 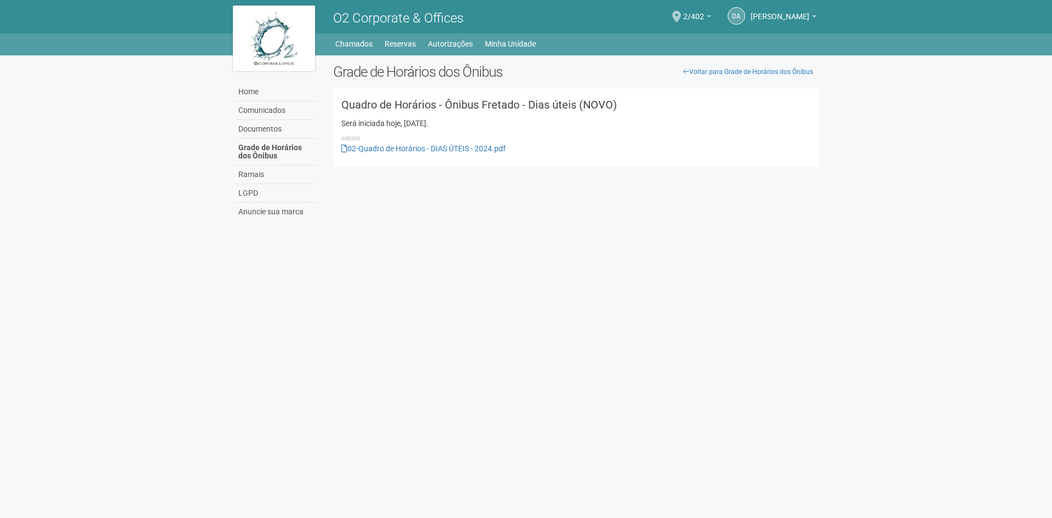 What do you see at coordinates (780, 11) in the screenshot?
I see `span: Daniel Andres Soto Lozada` at bounding box center [780, 11].